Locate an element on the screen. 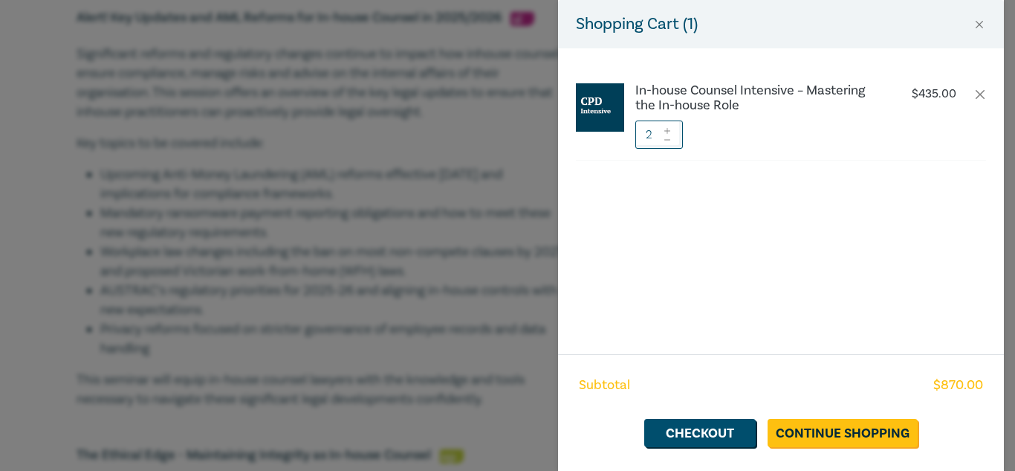  p: $ 435.00 is located at coordinates (934, 94).